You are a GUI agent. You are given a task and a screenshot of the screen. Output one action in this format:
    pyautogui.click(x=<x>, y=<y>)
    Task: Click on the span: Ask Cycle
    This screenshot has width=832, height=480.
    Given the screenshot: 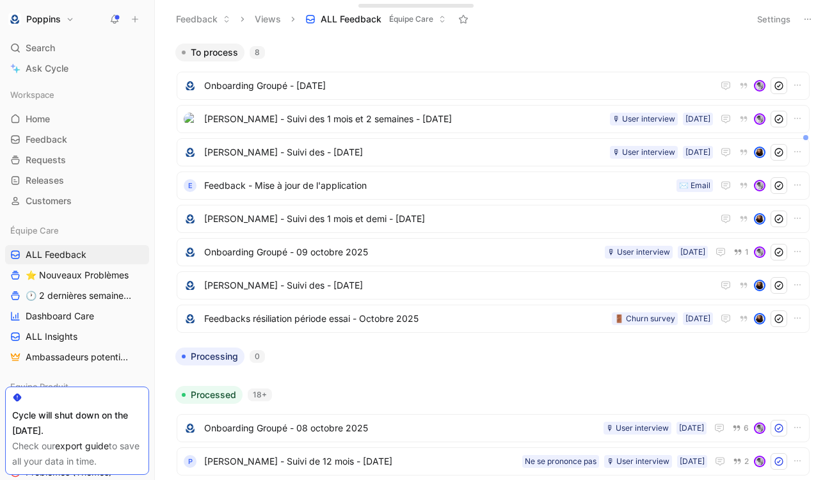 What is the action you would take?
    pyautogui.click(x=47, y=68)
    